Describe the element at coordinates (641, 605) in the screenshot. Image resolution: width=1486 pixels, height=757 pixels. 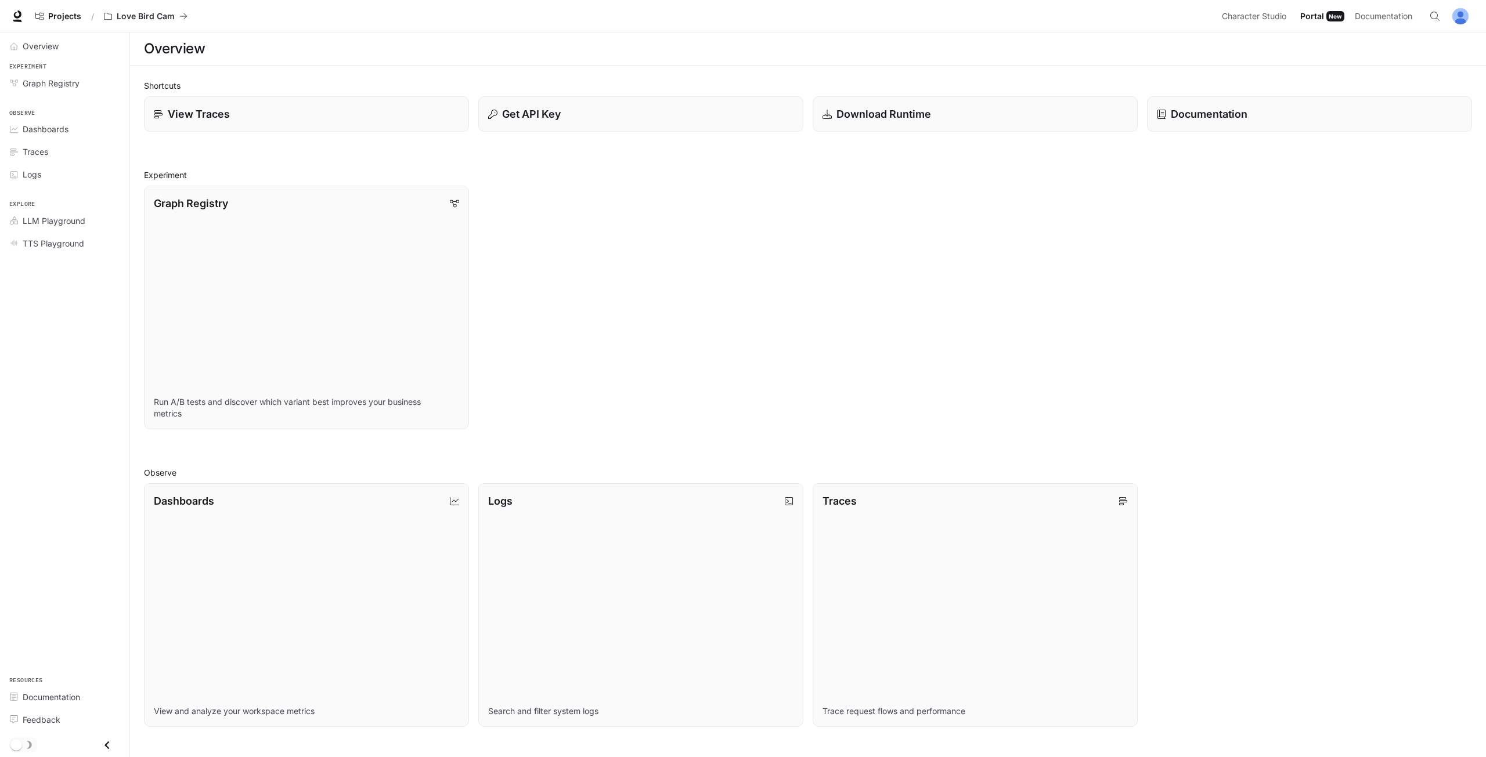
I see `a: LogsSearch and filter system logs` at that location.